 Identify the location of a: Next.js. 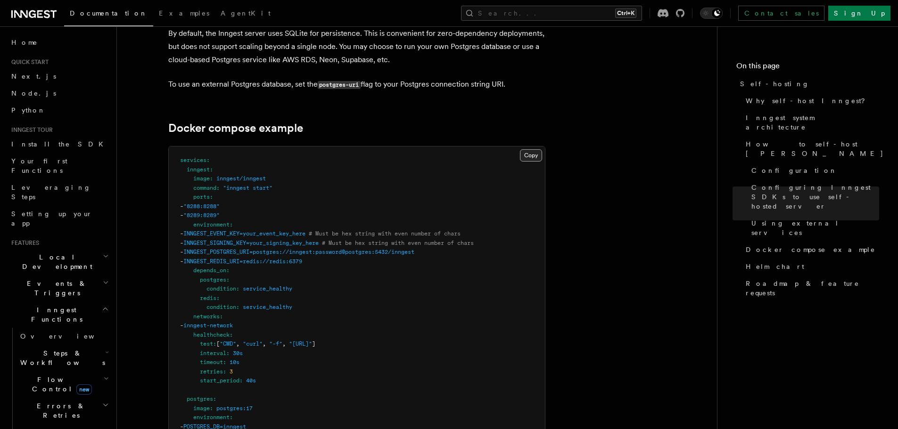
(59, 76).